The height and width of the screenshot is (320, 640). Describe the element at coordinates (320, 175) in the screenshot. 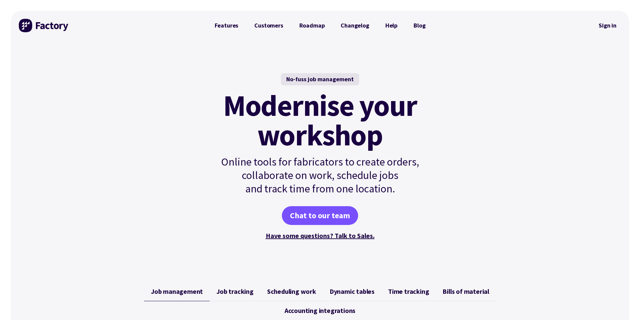

I see `p: Online tools for fabricators to create orders, collaborate on work, schedule jobs and track time ...` at that location.